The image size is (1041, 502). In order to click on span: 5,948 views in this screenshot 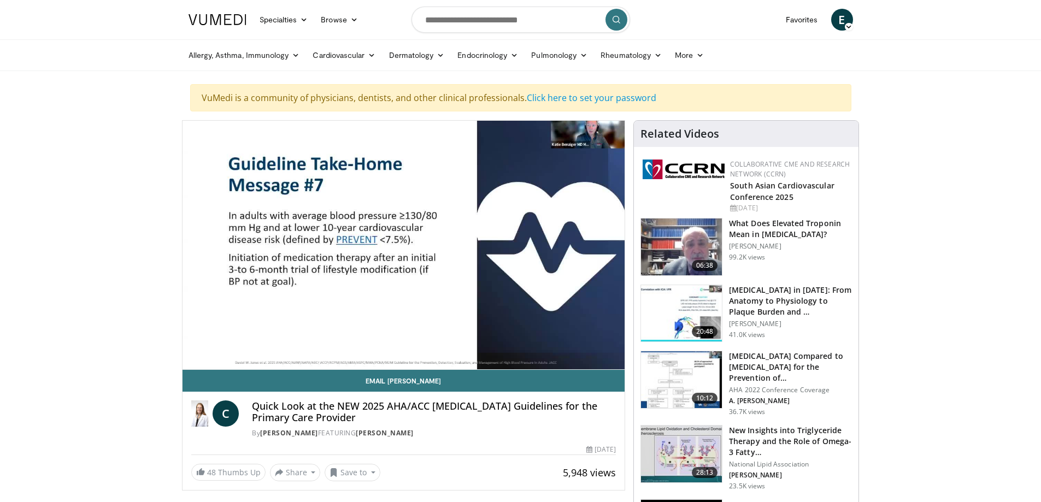, I will do `click(589, 473)`.